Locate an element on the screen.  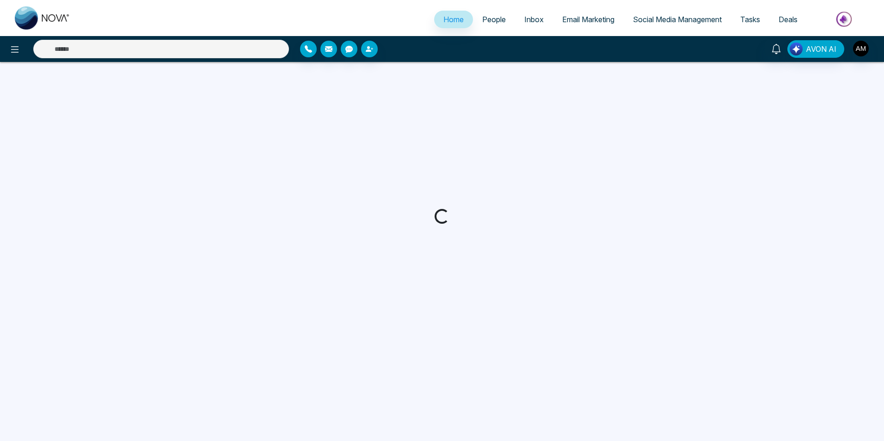
span: Home is located at coordinates (453, 19).